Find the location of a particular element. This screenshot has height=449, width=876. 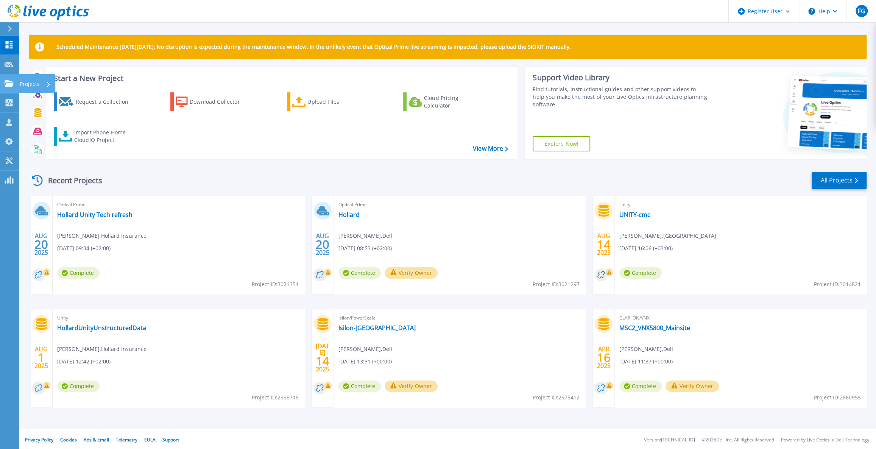

a: UNITY-cmc is located at coordinates (635, 215).